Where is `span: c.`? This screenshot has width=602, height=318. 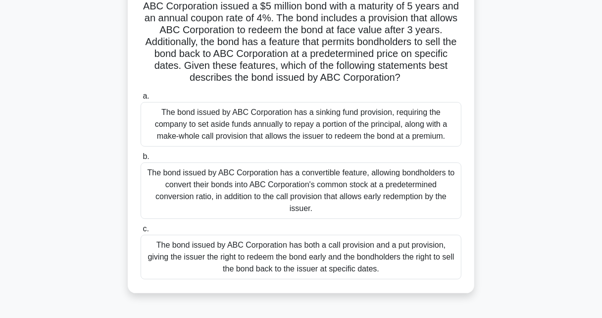 span: c. is located at coordinates (146, 228).